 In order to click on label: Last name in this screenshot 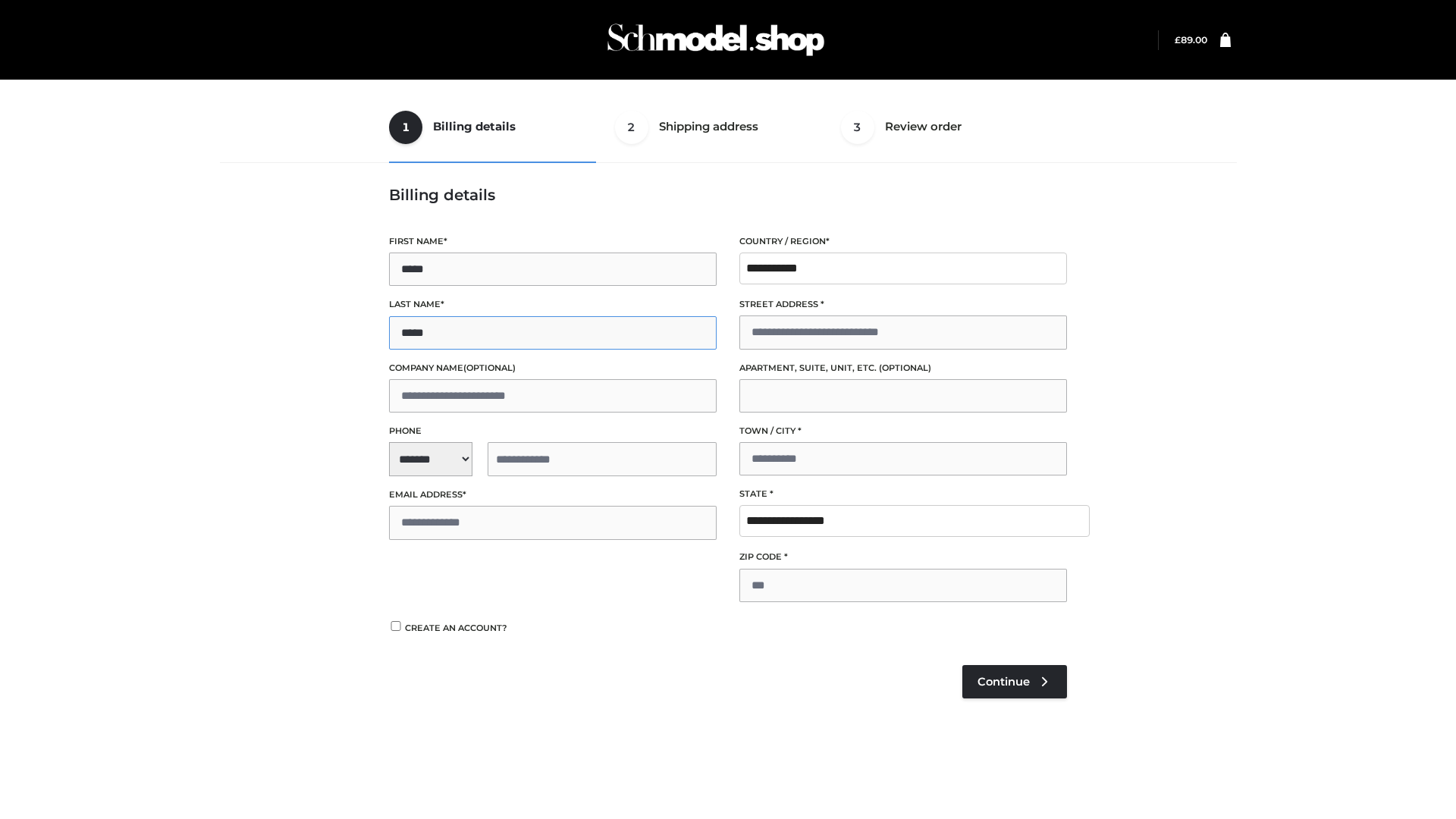, I will do `click(553, 305)`.